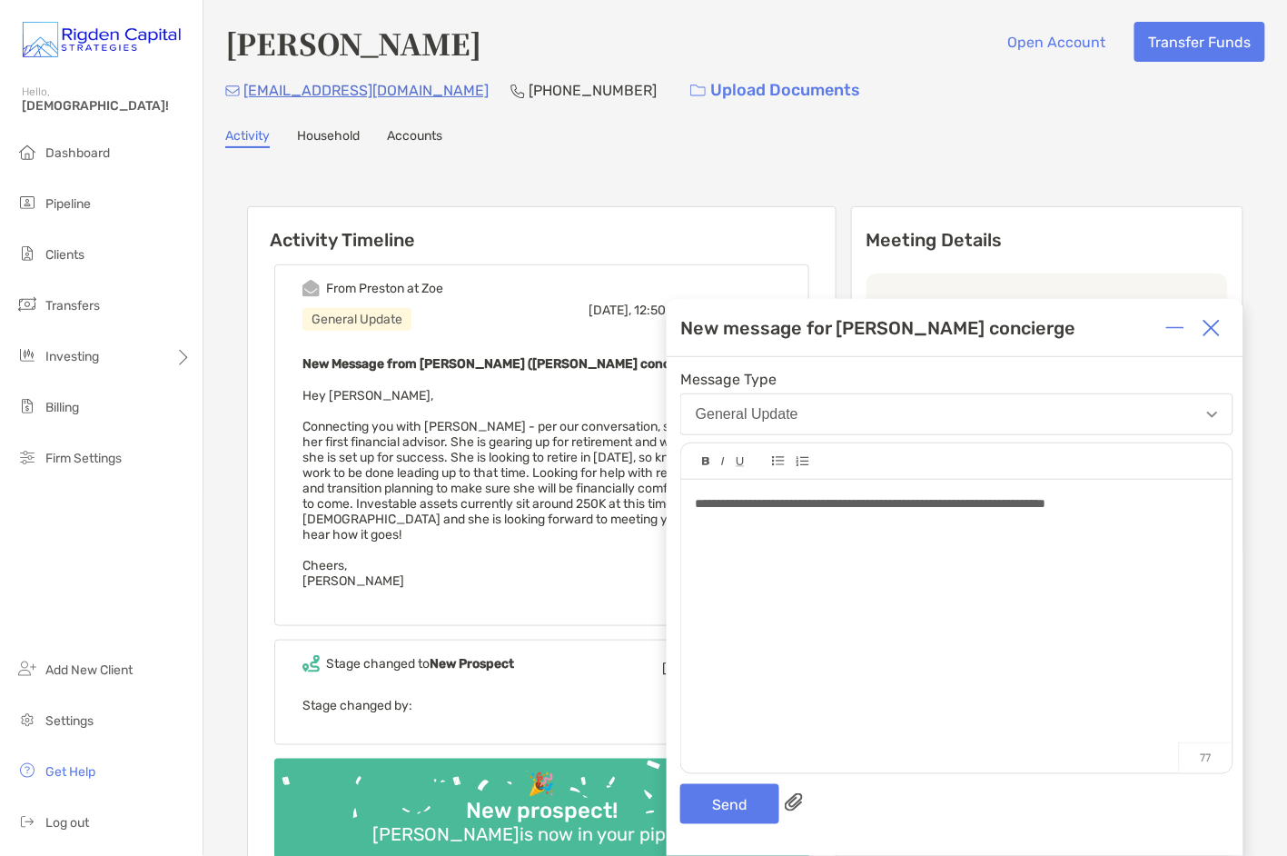 The image size is (1287, 856). I want to click on img: Expand or collapse, so click(1176, 328).